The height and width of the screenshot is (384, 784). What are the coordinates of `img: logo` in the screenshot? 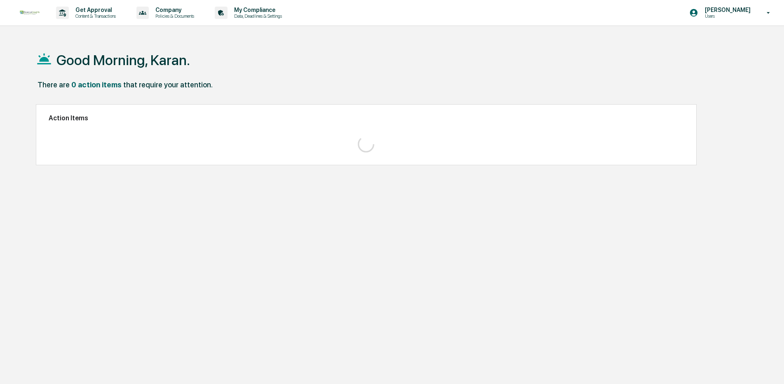 It's located at (30, 13).